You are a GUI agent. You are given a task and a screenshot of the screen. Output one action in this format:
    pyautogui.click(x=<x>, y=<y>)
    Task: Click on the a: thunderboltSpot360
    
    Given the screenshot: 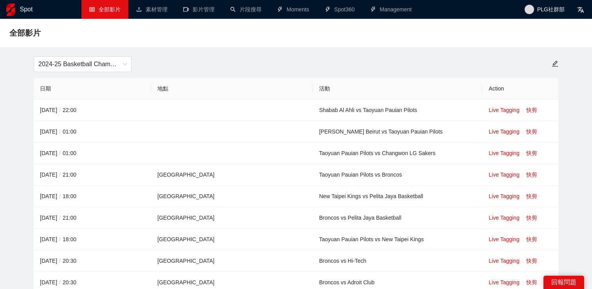 What is the action you would take?
    pyautogui.click(x=340, y=9)
    